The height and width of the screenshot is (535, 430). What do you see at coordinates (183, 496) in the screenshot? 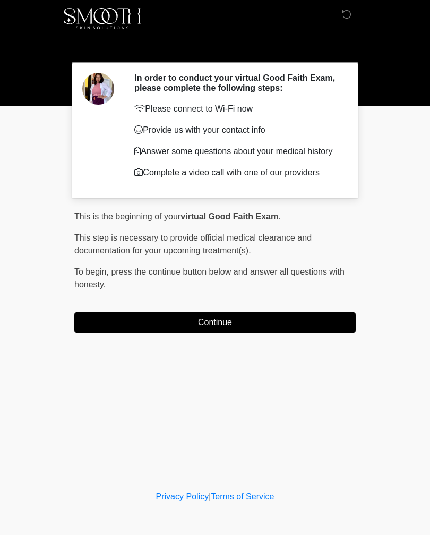
I see `a: Privacy Policy` at bounding box center [183, 496].